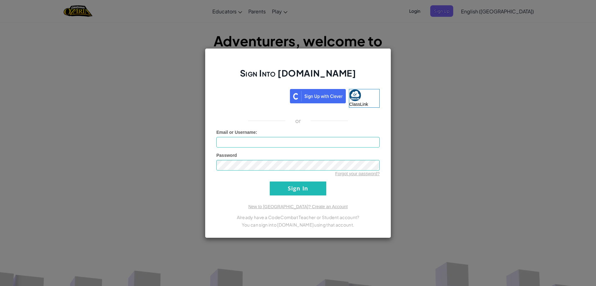  I want to click on p: Already have a CodeCombat Teacher or Student account?, so click(298, 217).